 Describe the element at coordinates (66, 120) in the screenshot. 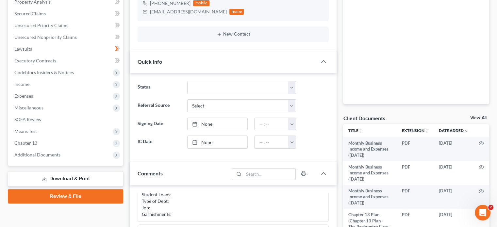

I see `a: SOFA Review` at that location.